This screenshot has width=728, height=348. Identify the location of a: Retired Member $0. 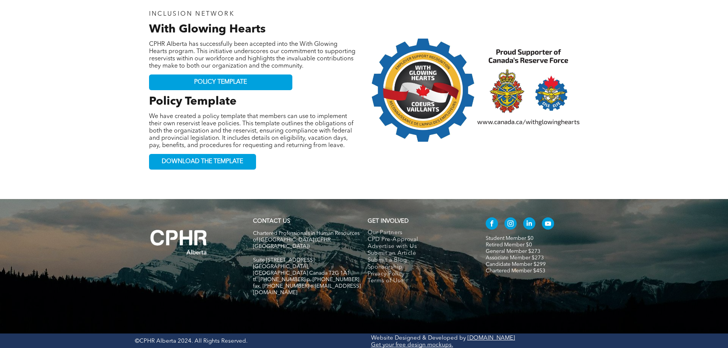
(508, 245).